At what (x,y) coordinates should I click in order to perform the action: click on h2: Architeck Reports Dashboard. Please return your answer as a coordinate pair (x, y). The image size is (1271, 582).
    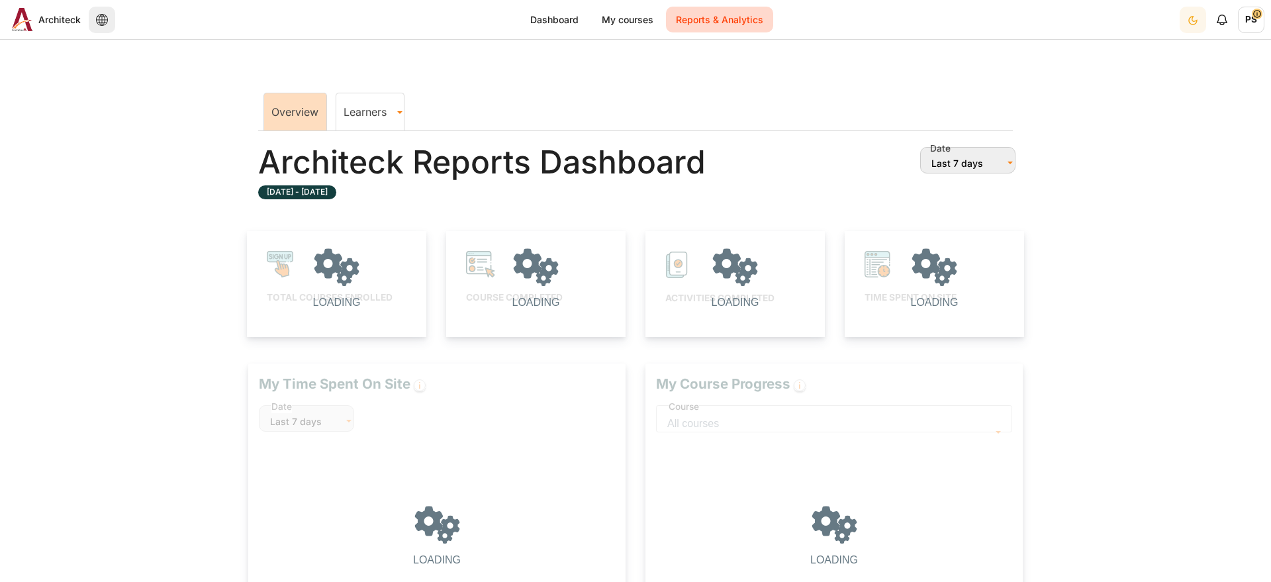
    Looking at the image, I should click on (482, 162).